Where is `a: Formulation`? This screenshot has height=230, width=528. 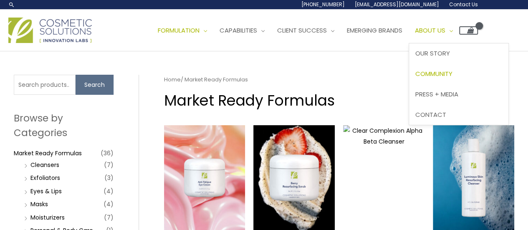
a: Formulation is located at coordinates (182, 30).